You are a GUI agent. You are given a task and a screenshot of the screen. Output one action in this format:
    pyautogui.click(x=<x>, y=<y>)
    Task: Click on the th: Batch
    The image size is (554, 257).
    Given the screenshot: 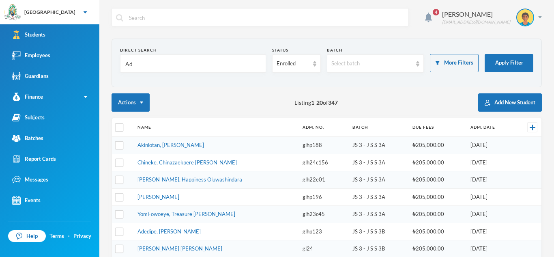 What is the action you would take?
    pyautogui.click(x=379, y=127)
    